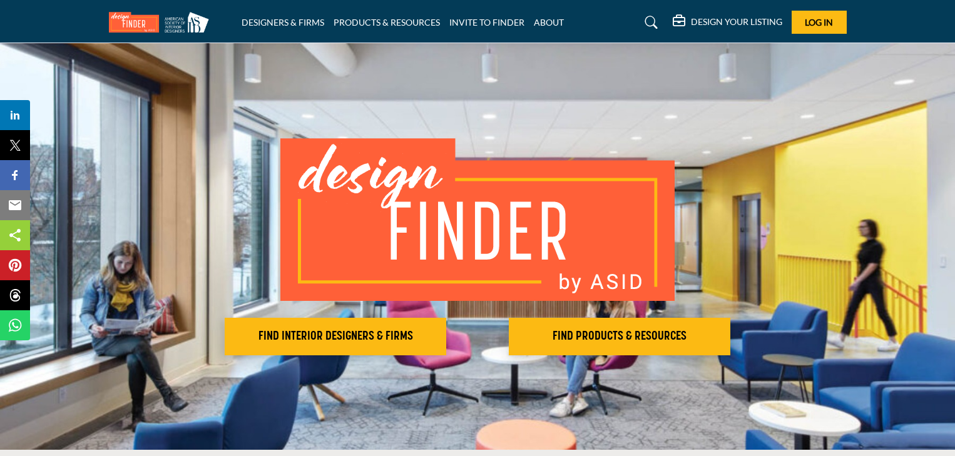 The height and width of the screenshot is (456, 955). What do you see at coordinates (387, 22) in the screenshot?
I see `a: PRODUCTS & RESOURCES` at bounding box center [387, 22].